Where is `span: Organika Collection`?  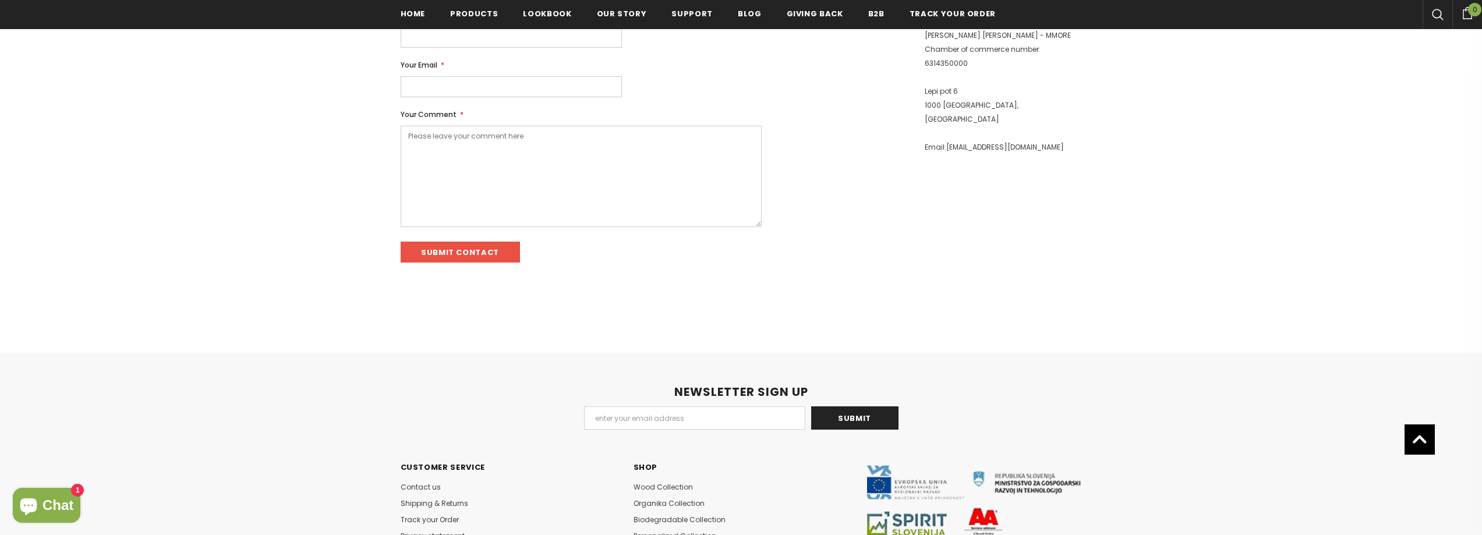
span: Organika Collection is located at coordinates (669, 503).